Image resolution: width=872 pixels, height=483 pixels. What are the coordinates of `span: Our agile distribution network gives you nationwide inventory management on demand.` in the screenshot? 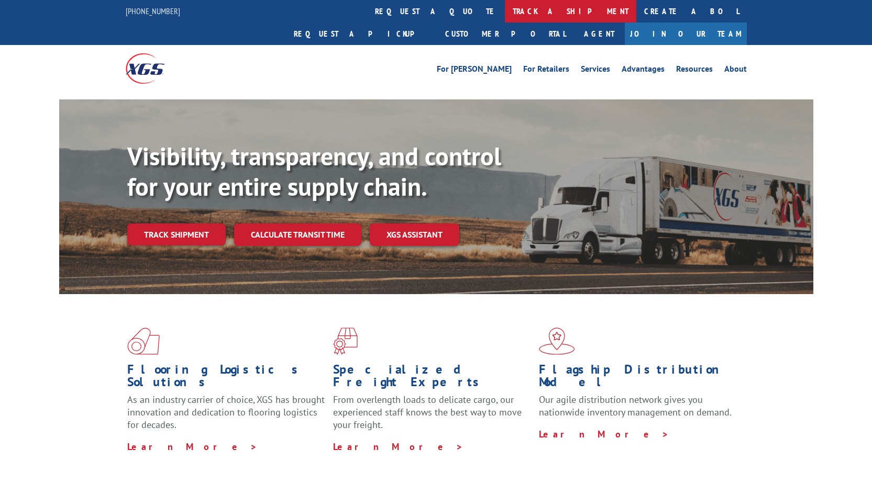 It's located at (635, 406).